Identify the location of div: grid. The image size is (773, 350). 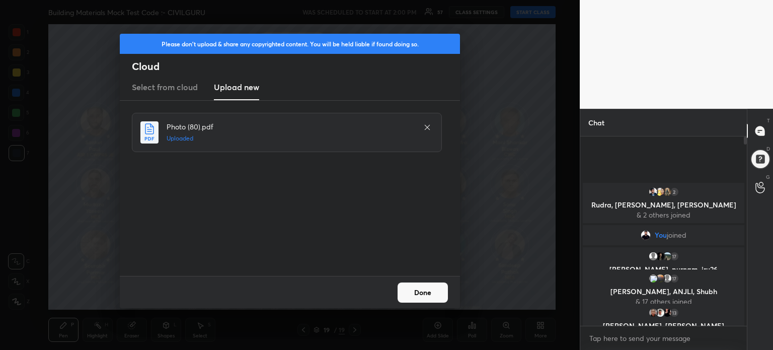
(663, 253).